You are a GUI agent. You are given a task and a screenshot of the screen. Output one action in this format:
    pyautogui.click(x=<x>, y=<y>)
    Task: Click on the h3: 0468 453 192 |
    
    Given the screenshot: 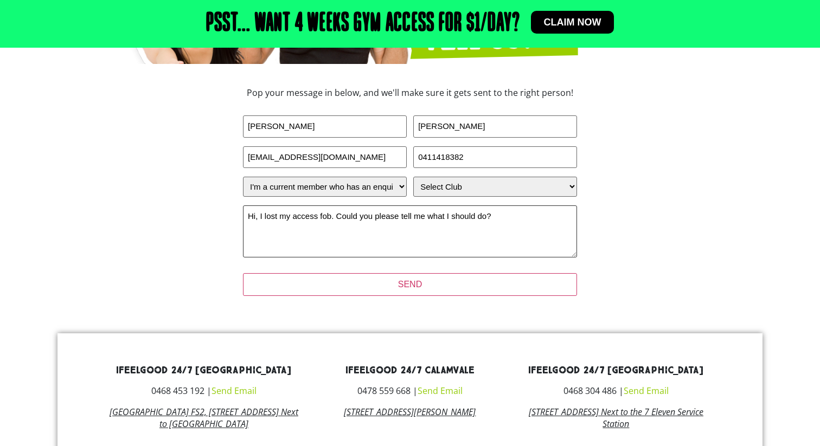 What is the action you would take?
    pyautogui.click(x=204, y=391)
    